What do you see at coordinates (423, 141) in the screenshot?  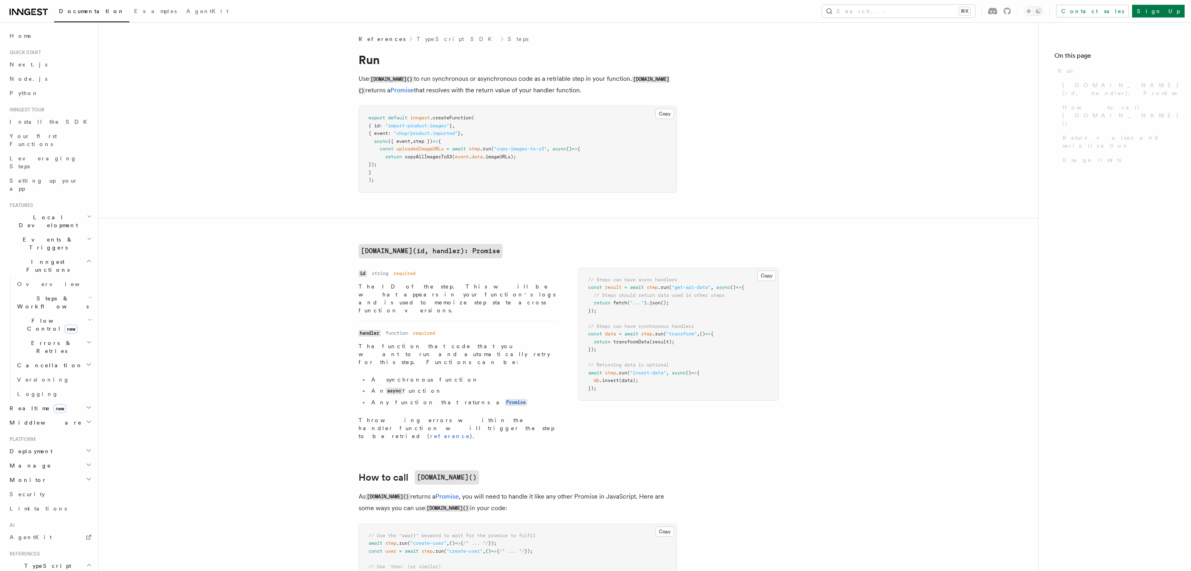 I see `span: step })` at bounding box center [423, 141].